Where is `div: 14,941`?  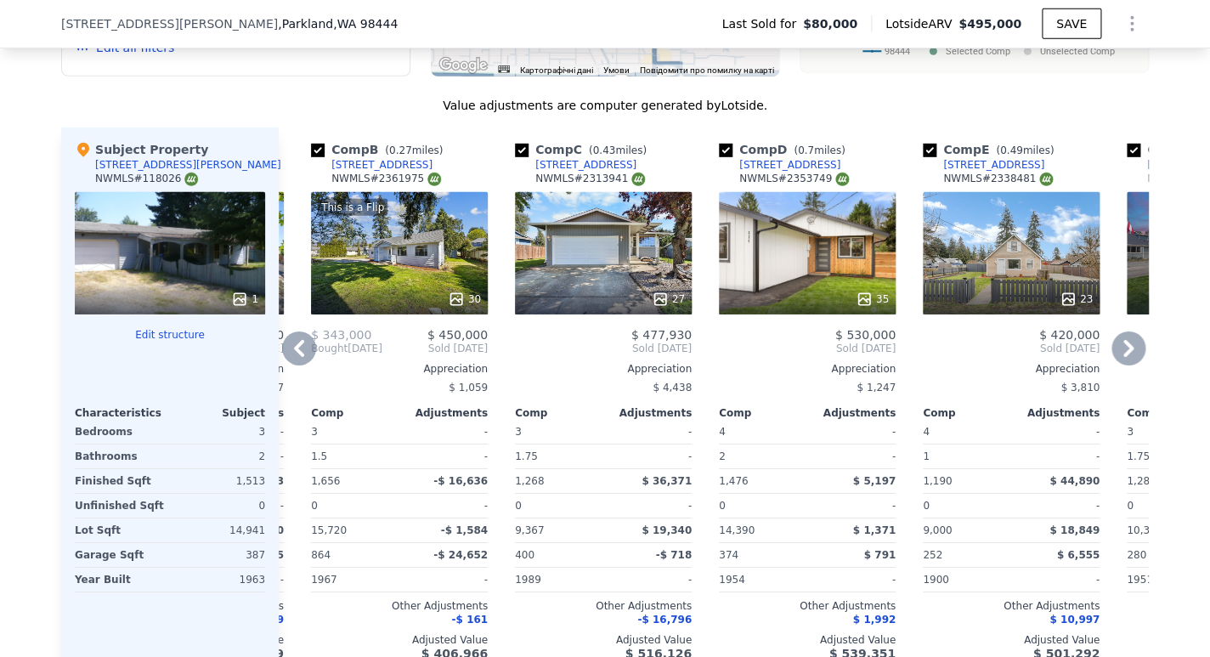
div: 14,941 is located at coordinates (219, 530).